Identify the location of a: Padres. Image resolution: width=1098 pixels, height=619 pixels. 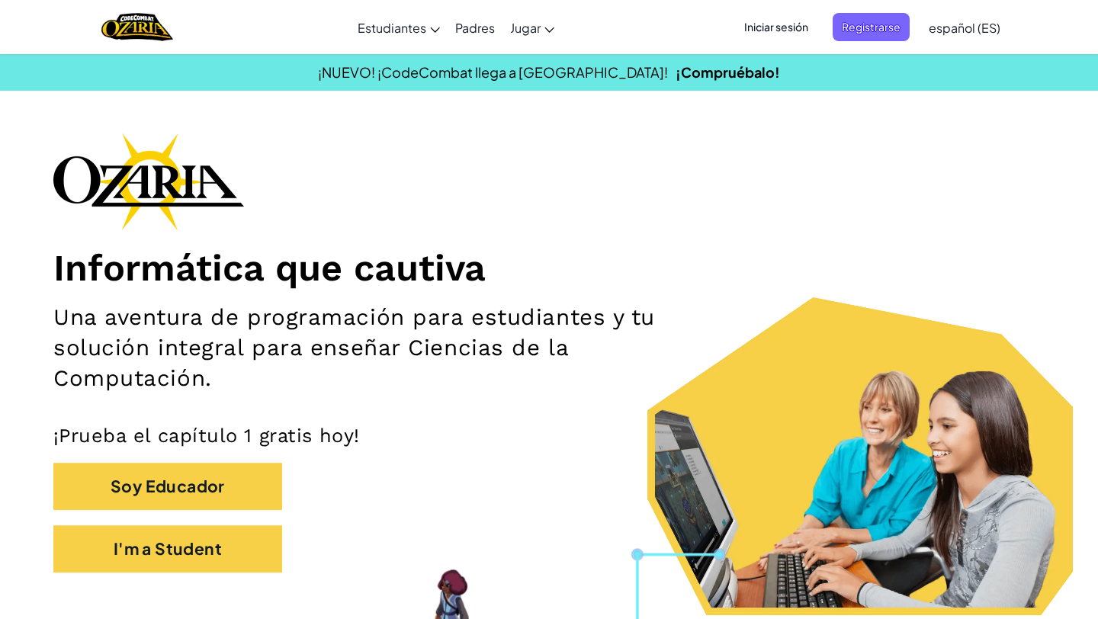
(475, 27).